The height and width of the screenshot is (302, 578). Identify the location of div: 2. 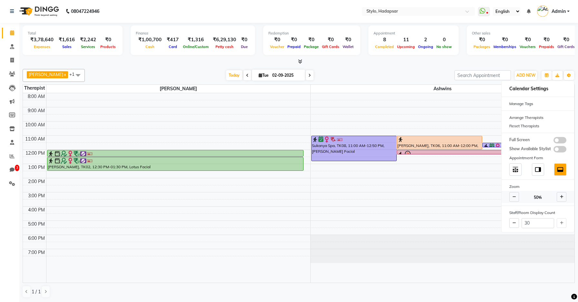
(425, 40).